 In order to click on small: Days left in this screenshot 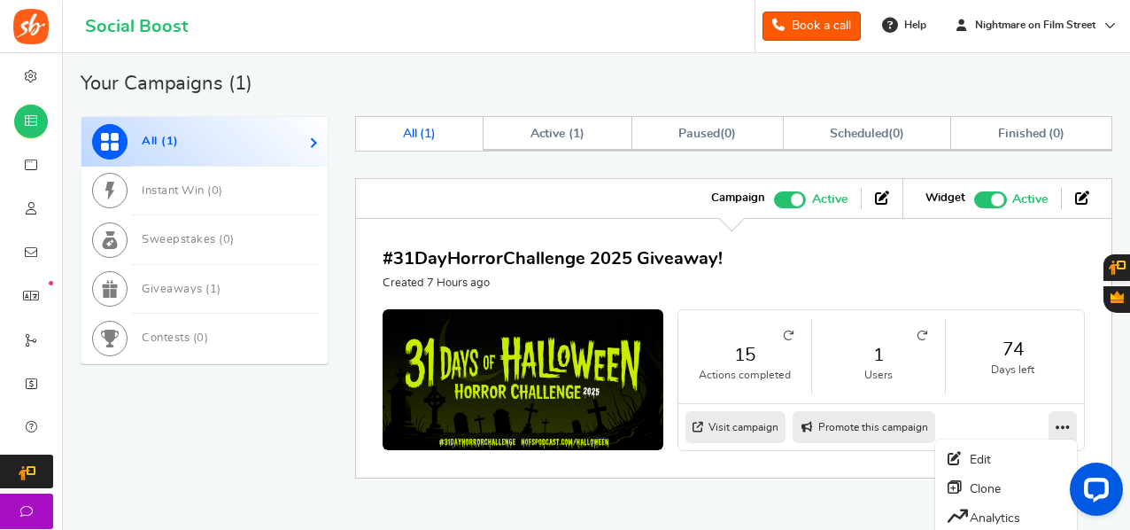, I will do `click(1012, 369)`.